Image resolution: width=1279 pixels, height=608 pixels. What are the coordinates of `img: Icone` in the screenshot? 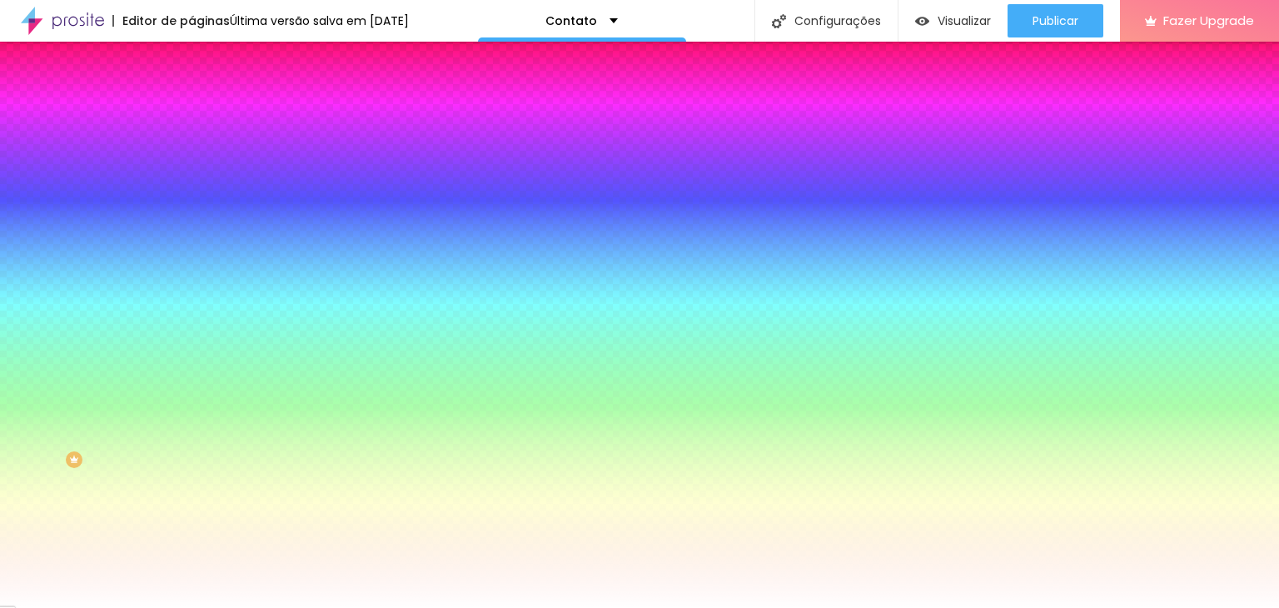 It's located at (779, 21).